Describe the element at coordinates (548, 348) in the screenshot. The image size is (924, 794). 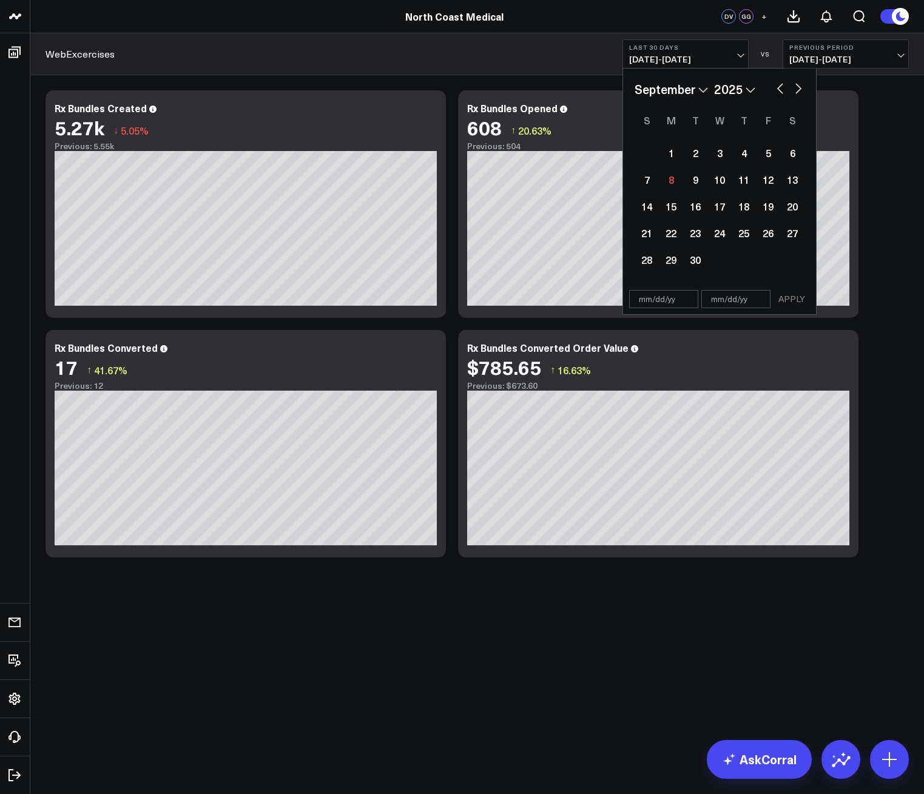
I see `div: Rx Bundles Converted Order Value` at that location.